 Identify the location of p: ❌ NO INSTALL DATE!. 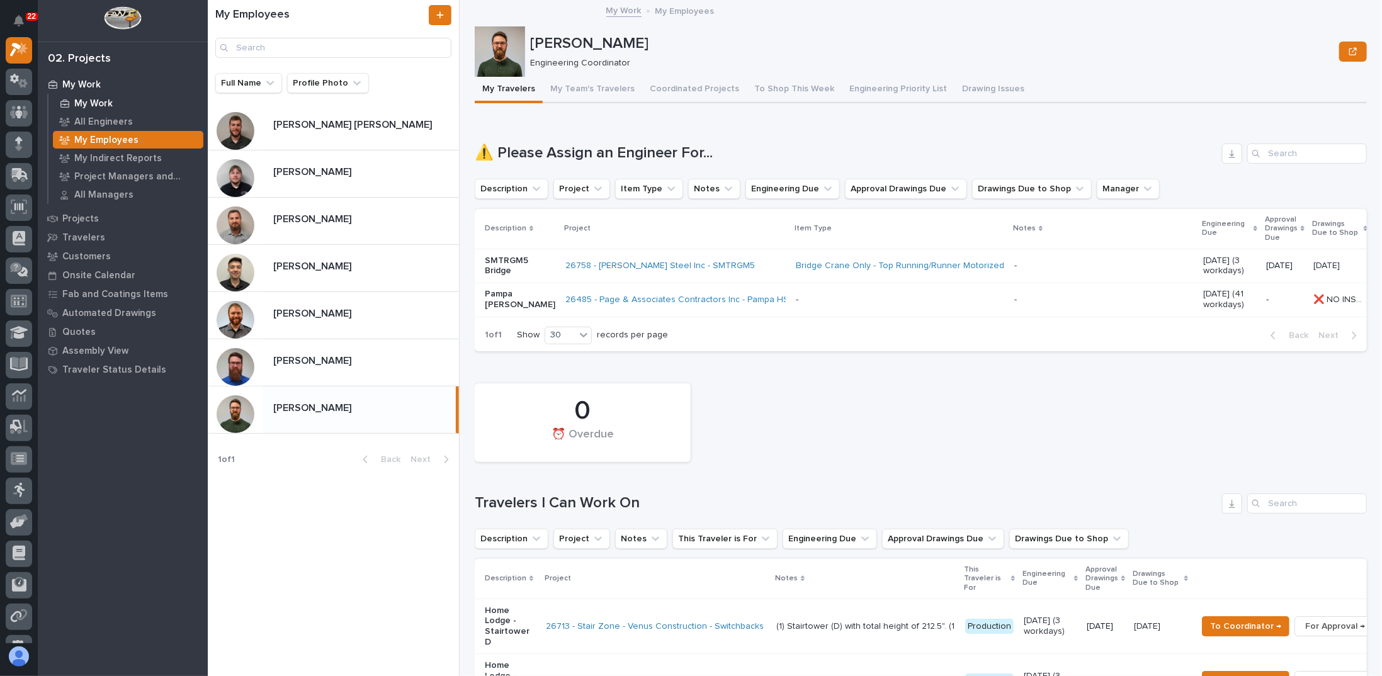
(1341, 298).